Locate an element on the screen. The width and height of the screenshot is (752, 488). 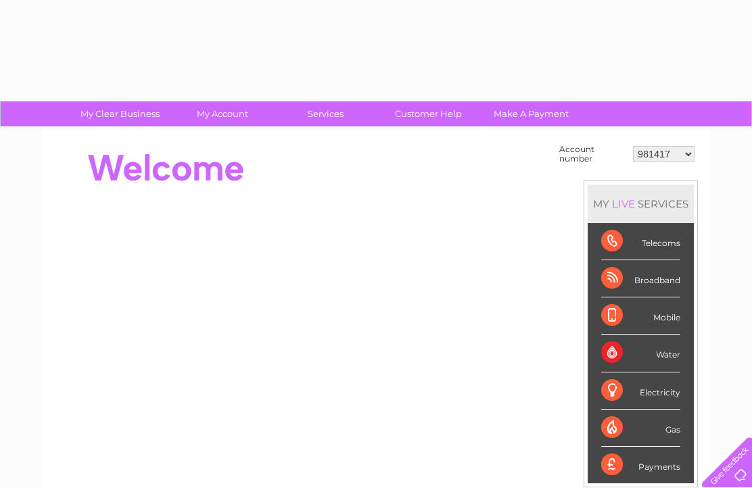
a: My Clear Business is located at coordinates (120, 114).